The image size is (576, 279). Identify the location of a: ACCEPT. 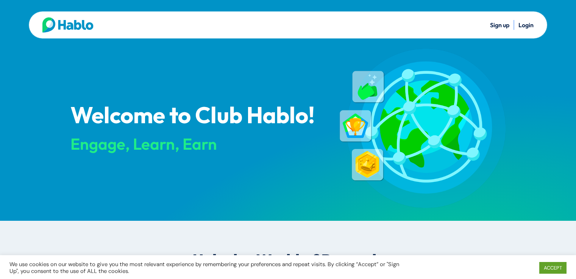
(553, 268).